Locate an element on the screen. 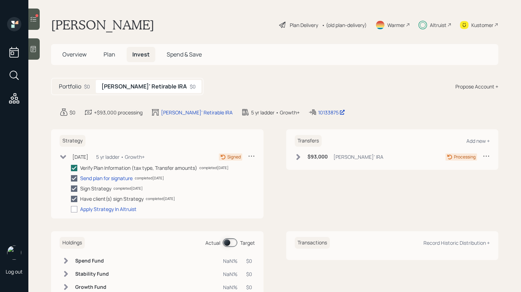  div: Warmer is located at coordinates (396, 25).